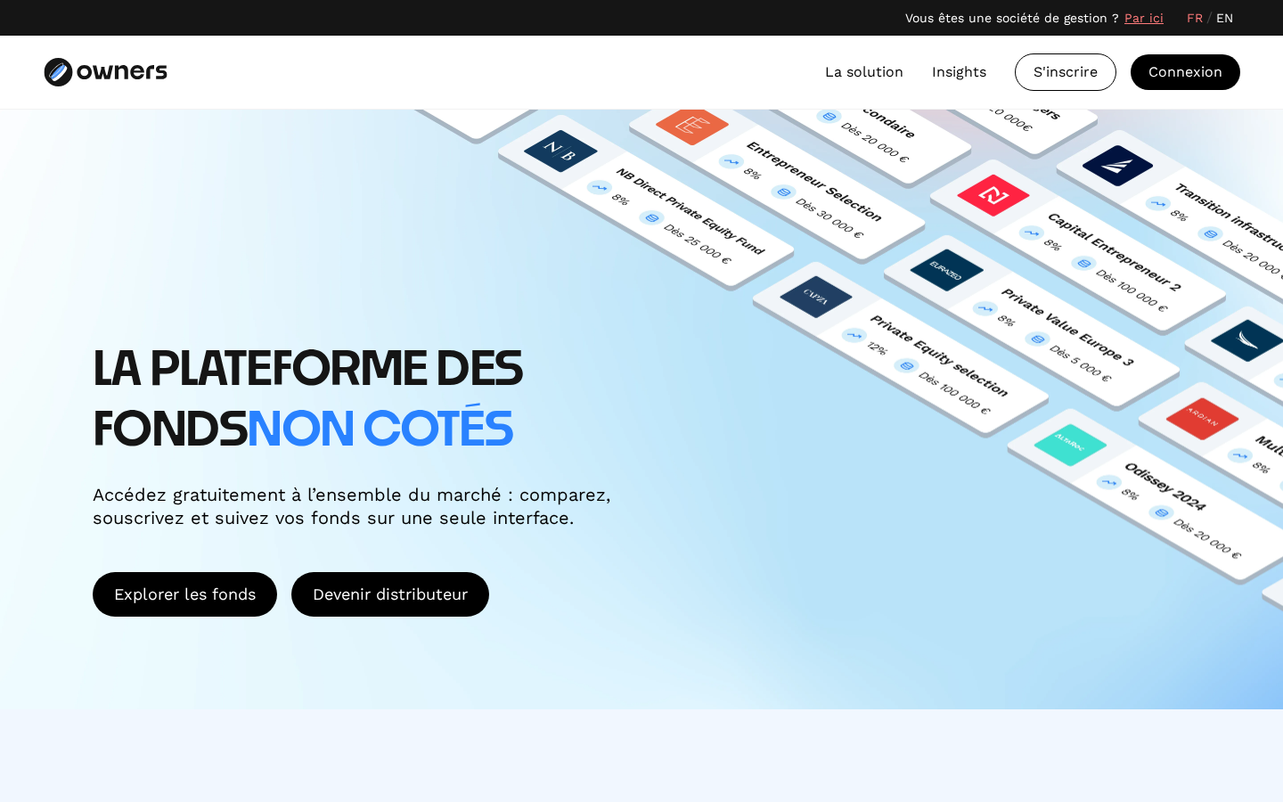 The height and width of the screenshot is (802, 1283). I want to click on a: Insights, so click(958, 72).